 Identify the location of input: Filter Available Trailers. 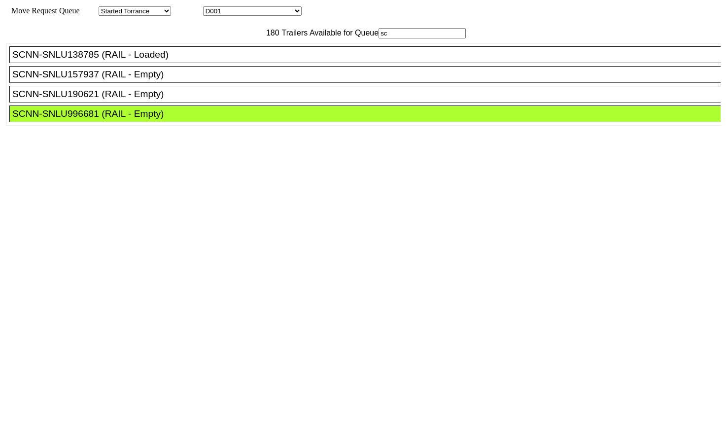
(422, 33).